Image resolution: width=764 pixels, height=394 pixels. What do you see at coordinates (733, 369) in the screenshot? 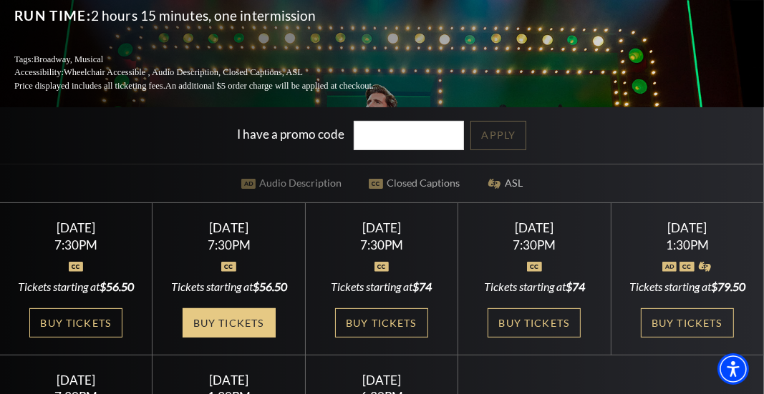
I see `div: Accessibility Menu` at bounding box center [733, 369].